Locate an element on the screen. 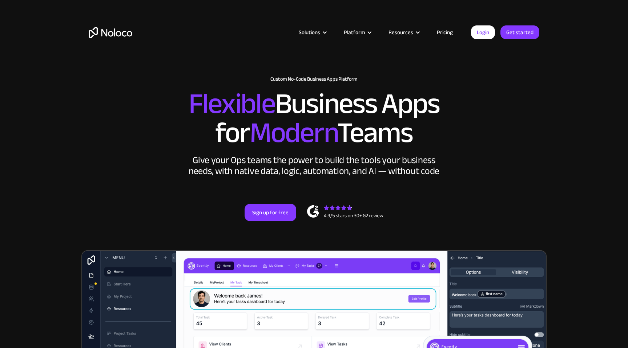 The width and height of the screenshot is (628, 348). a: Get started is located at coordinates (519, 32).